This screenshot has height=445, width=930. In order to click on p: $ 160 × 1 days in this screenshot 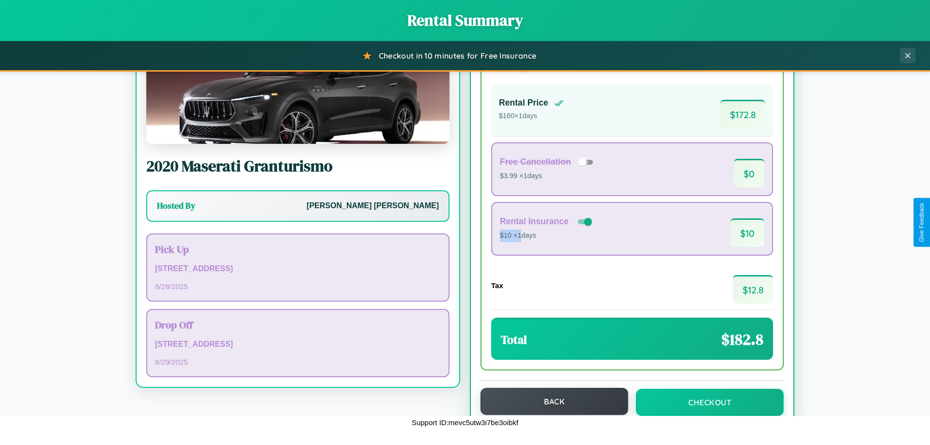, I will do `click(531, 116)`.